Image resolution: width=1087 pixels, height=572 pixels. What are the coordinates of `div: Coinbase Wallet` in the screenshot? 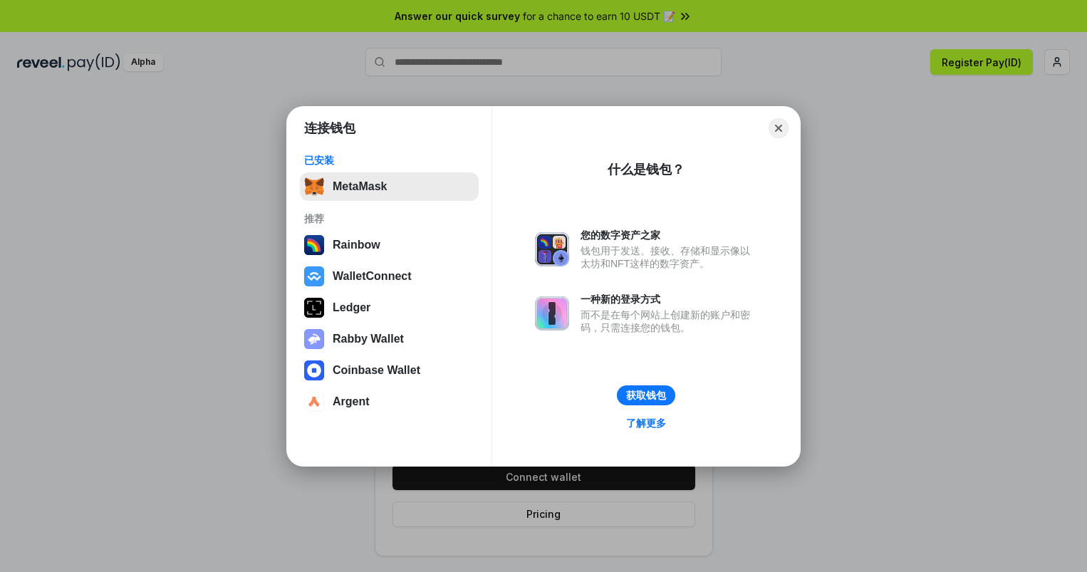 It's located at (376, 370).